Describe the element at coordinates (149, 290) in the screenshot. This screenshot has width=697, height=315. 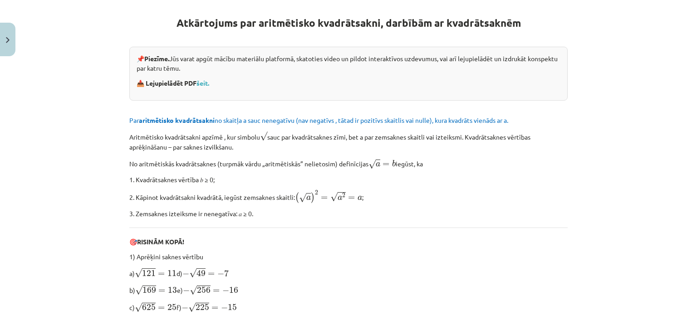
I see `span: 169` at that location.